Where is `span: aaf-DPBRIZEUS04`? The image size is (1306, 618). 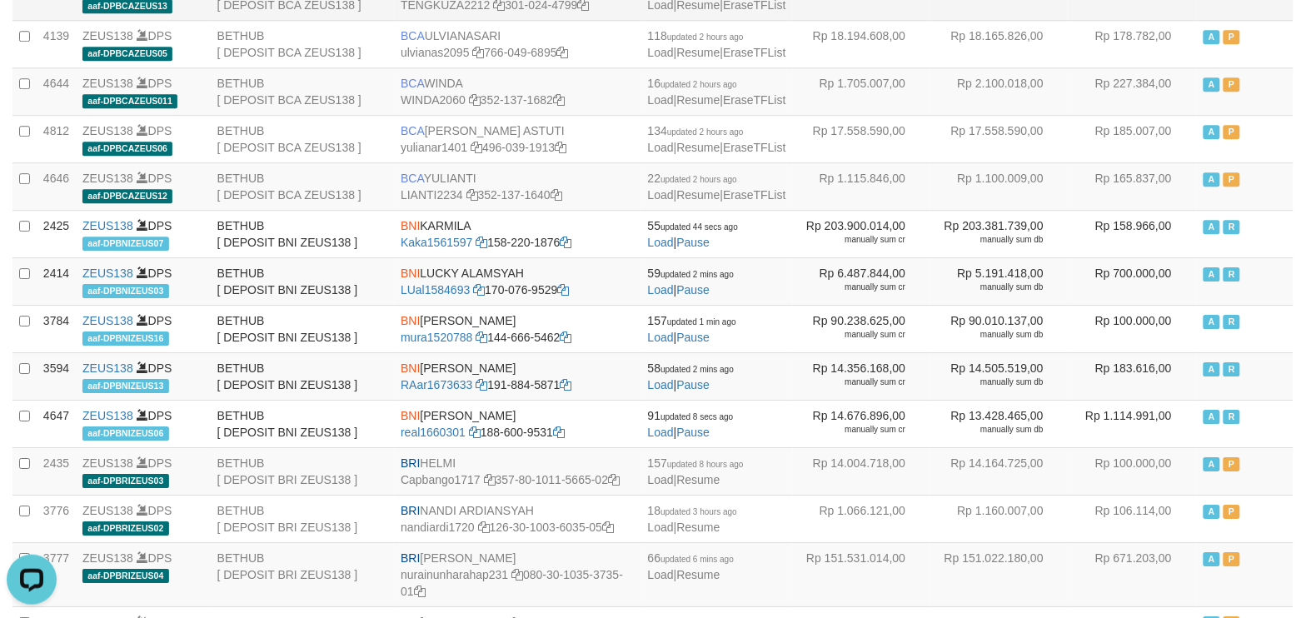
span: aaf-DPBRIZEUS04 is located at coordinates (126, 576).